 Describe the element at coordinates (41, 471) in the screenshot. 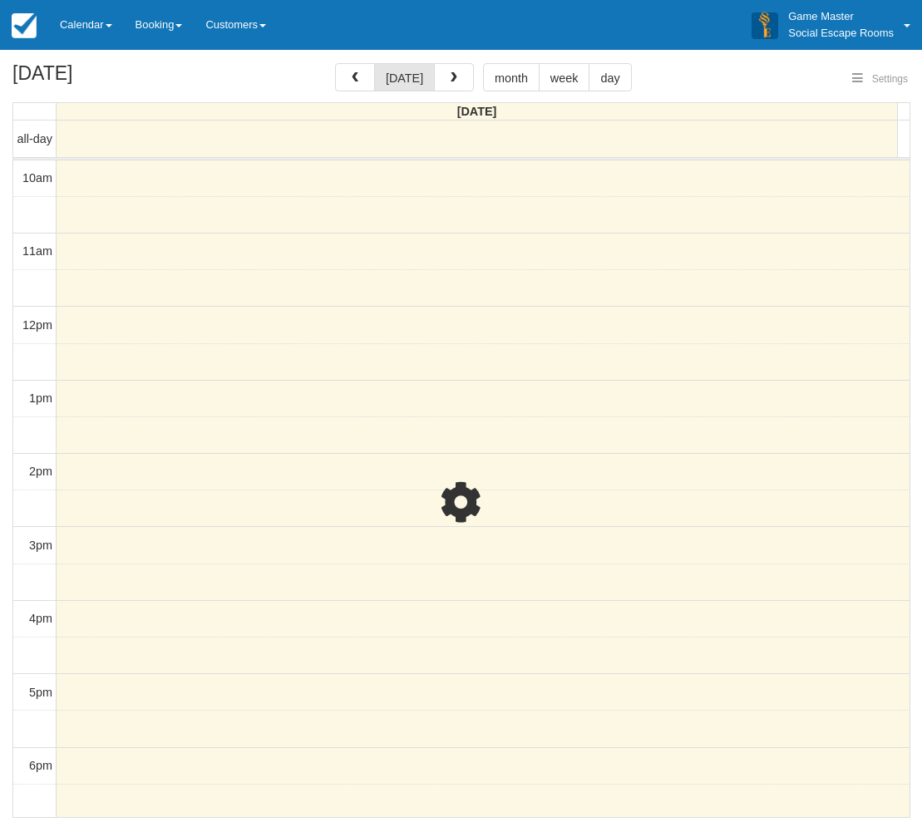

I see `span: 2pm` at that location.